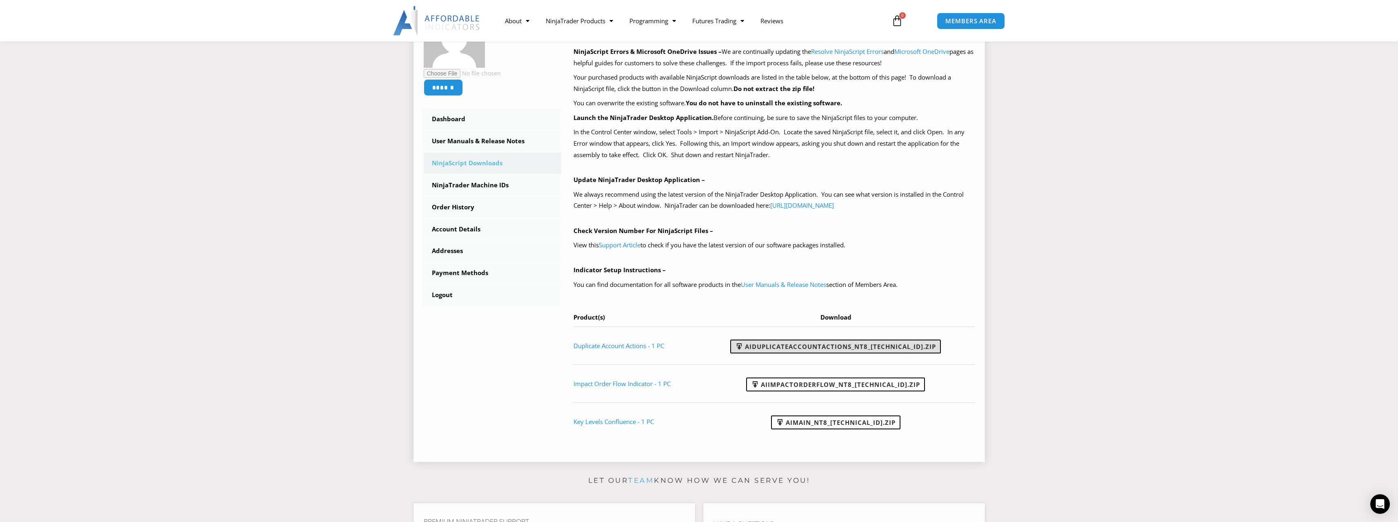 Image resolution: width=1398 pixels, height=522 pixels. What do you see at coordinates (493, 163) in the screenshot?
I see `a: NinjaScript Downloads` at bounding box center [493, 163].